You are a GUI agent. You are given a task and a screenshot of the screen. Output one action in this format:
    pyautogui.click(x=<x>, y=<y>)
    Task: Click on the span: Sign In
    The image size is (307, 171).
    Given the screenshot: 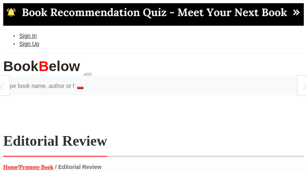 What is the action you would take?
    pyautogui.click(x=28, y=36)
    